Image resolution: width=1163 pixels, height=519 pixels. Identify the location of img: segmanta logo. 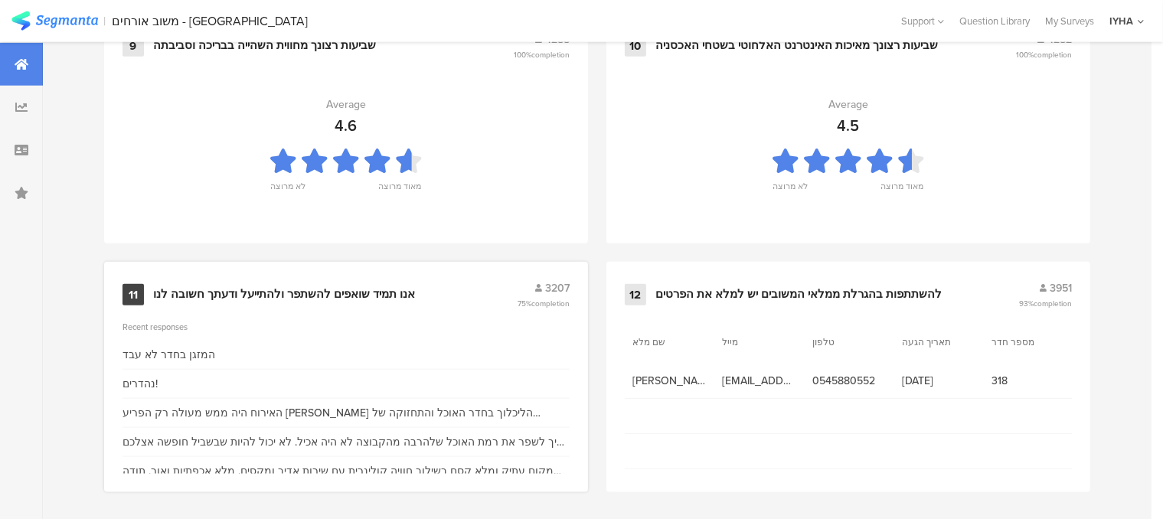
(54, 21).